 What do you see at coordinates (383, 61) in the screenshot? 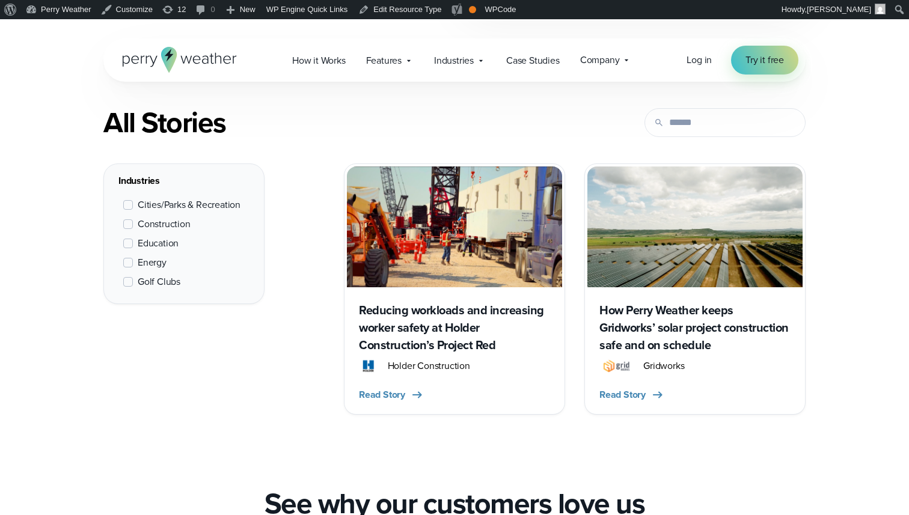
I see `span: Features` at bounding box center [383, 61].